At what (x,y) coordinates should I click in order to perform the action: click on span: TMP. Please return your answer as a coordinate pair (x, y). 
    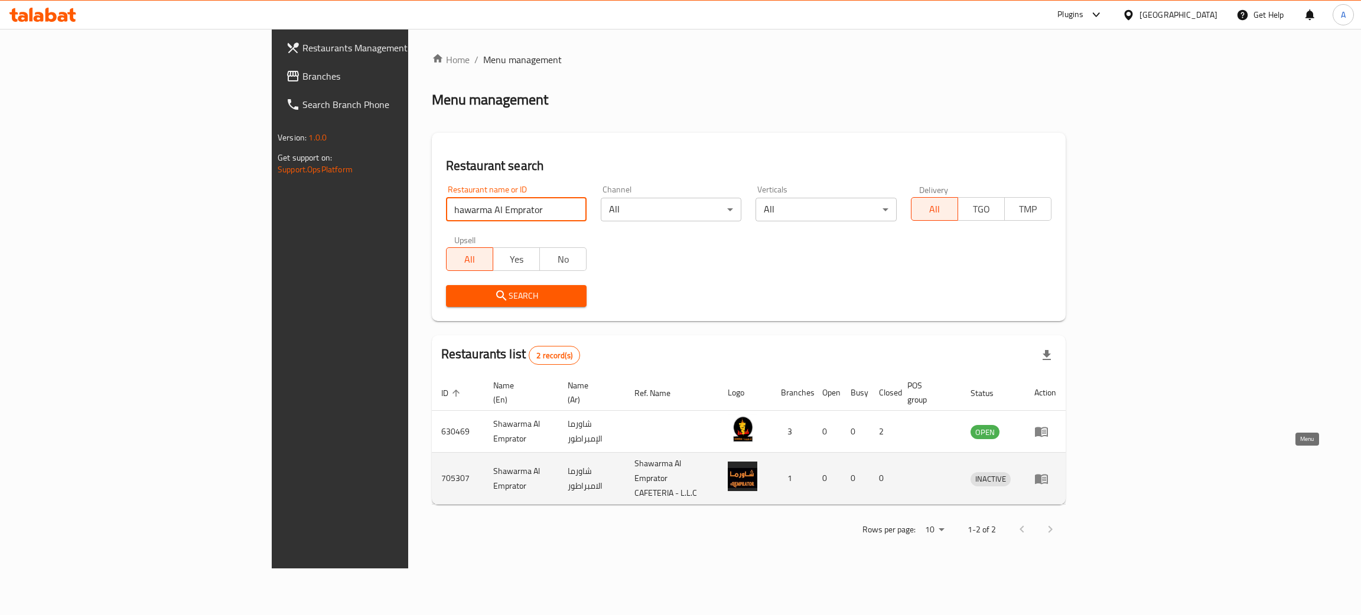
    Looking at the image, I should click on (1028, 209).